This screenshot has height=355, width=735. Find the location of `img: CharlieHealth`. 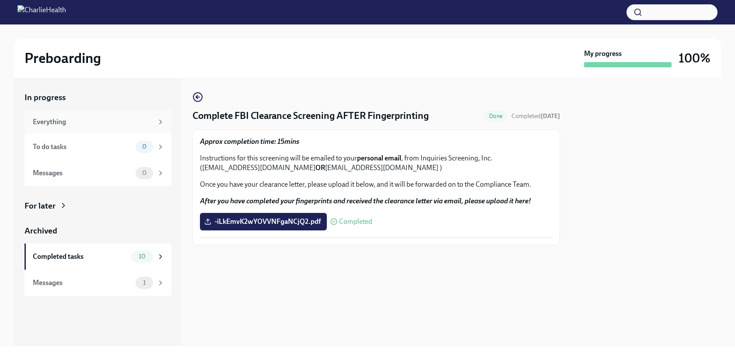

img: CharlieHealth is located at coordinates (42, 12).